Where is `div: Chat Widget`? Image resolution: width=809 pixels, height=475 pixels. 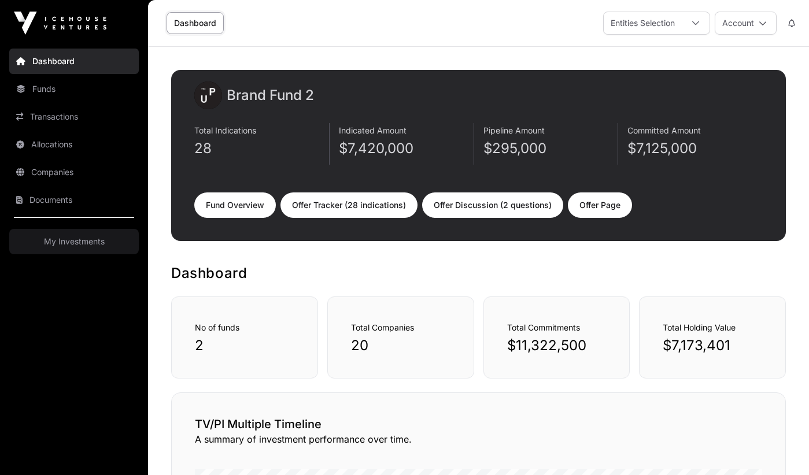
div: Chat Widget is located at coordinates (780, 448).